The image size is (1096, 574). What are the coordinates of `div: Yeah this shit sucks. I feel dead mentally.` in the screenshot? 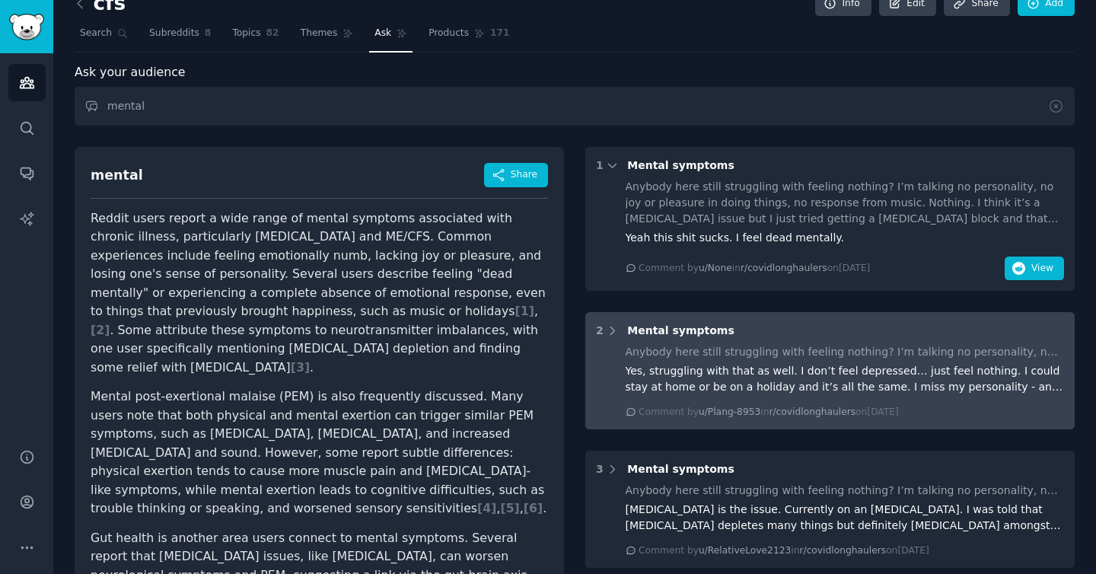 It's located at (845, 238).